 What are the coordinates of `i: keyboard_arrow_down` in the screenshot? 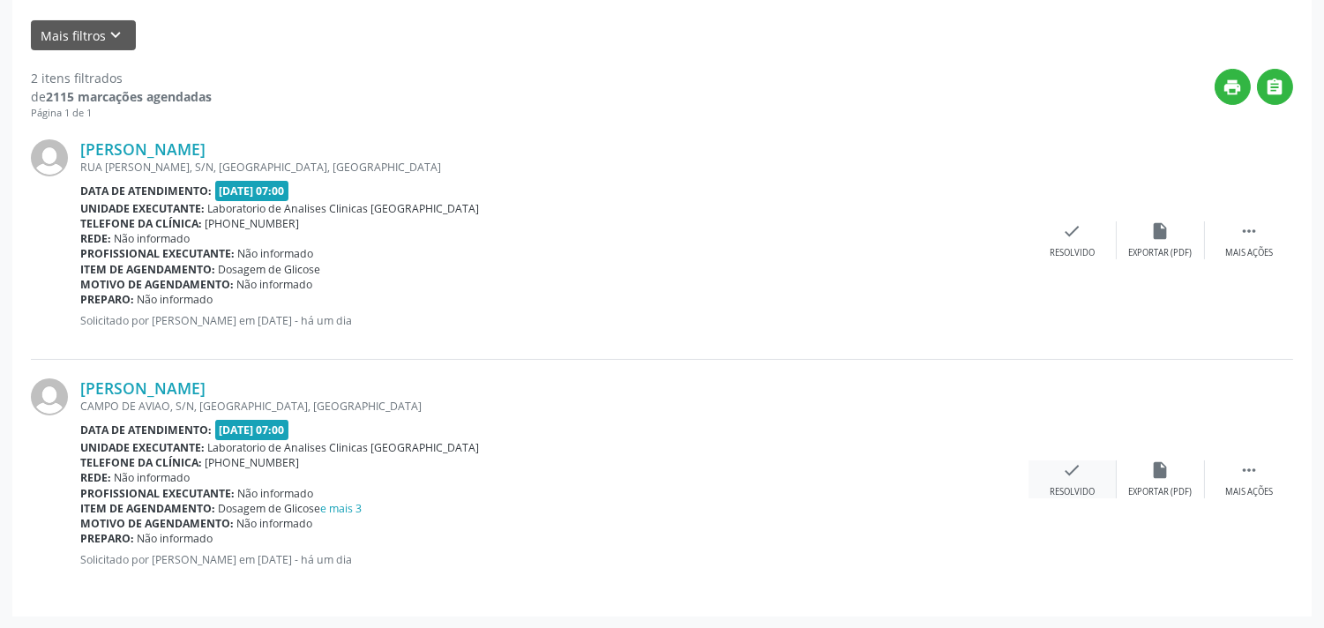 It's located at (116, 35).